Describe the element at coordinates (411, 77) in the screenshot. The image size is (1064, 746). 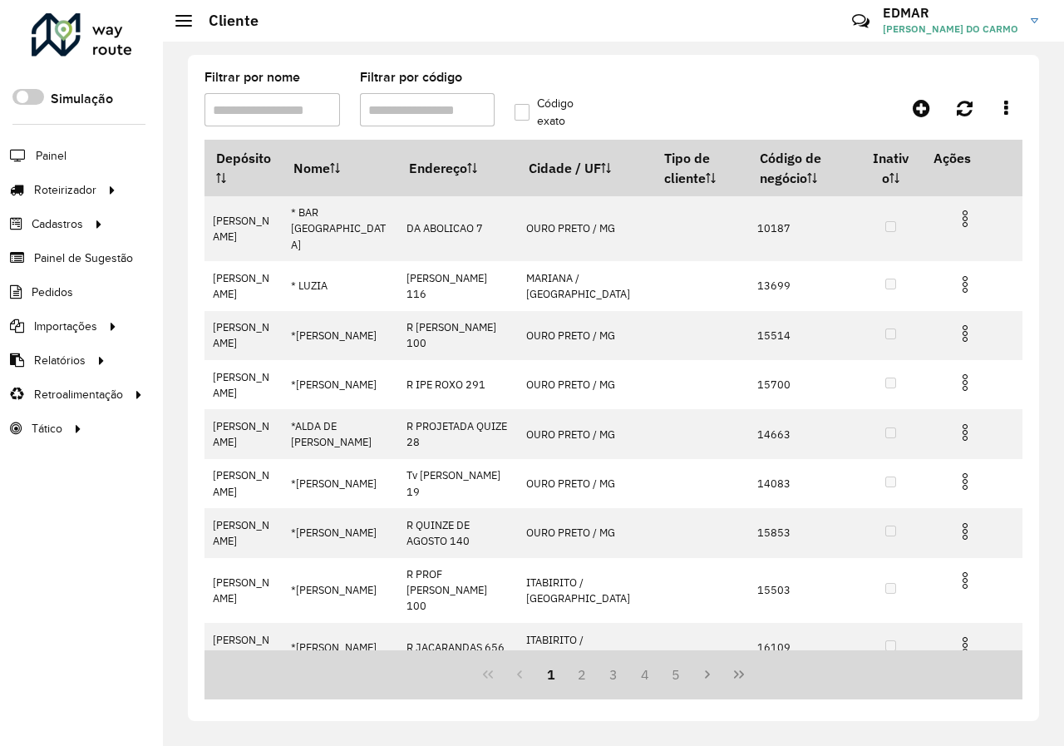
I see `label: Filtrar por código` at that location.